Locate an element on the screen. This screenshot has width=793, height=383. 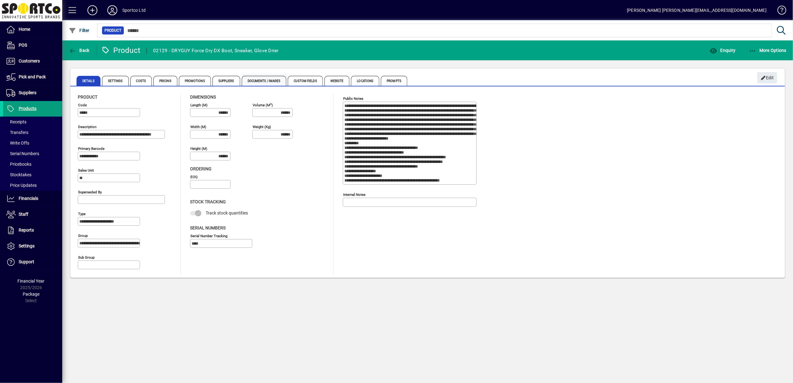
a: Suppliers is located at coordinates (33, 93).